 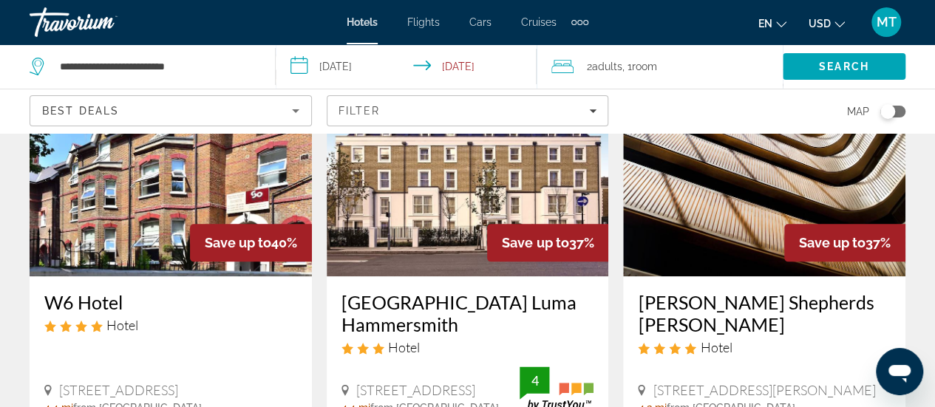 What do you see at coordinates (819, 24) in the screenshot?
I see `span: USD` at bounding box center [819, 24].